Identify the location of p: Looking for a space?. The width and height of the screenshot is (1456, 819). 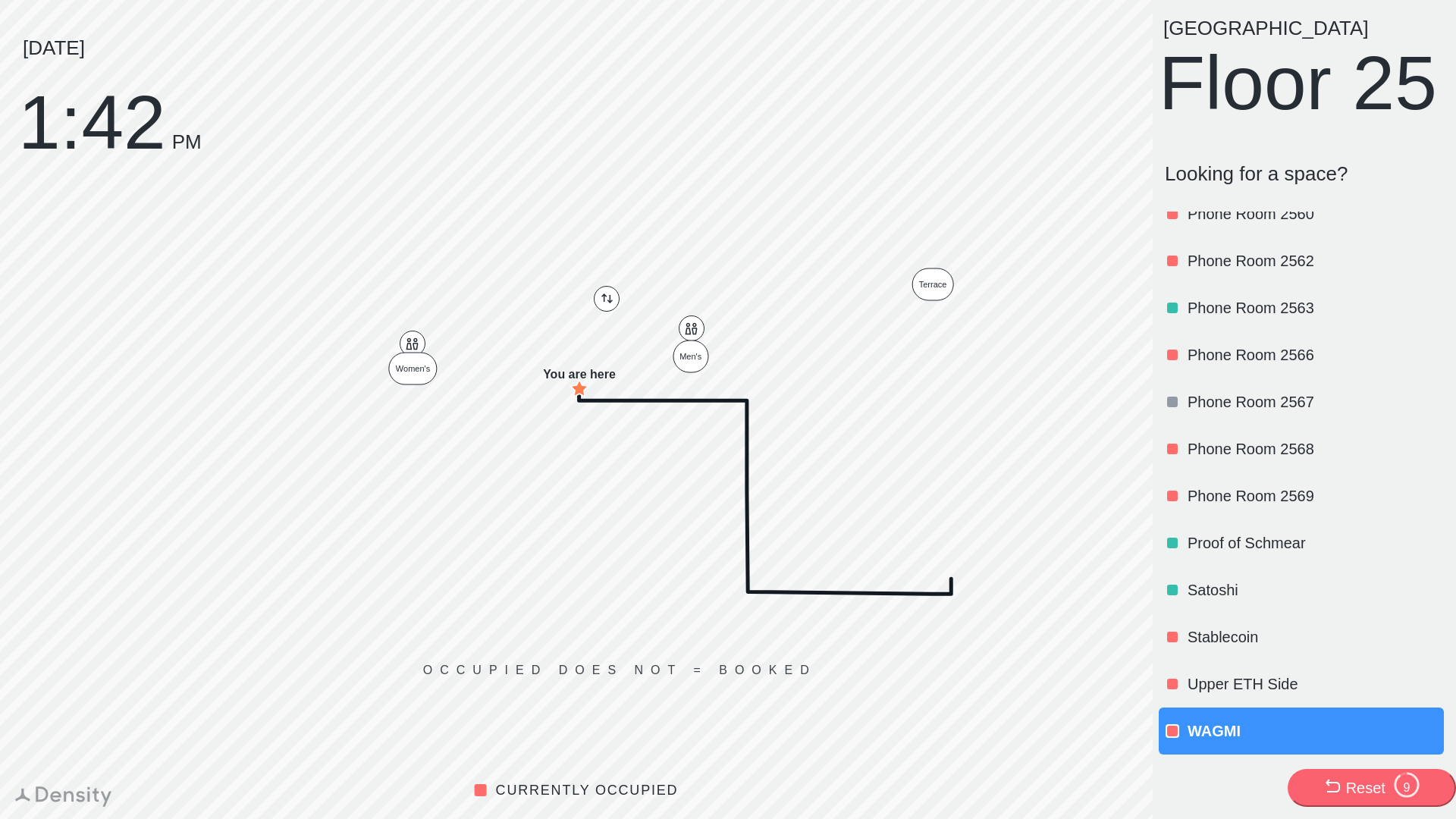
(1305, 174).